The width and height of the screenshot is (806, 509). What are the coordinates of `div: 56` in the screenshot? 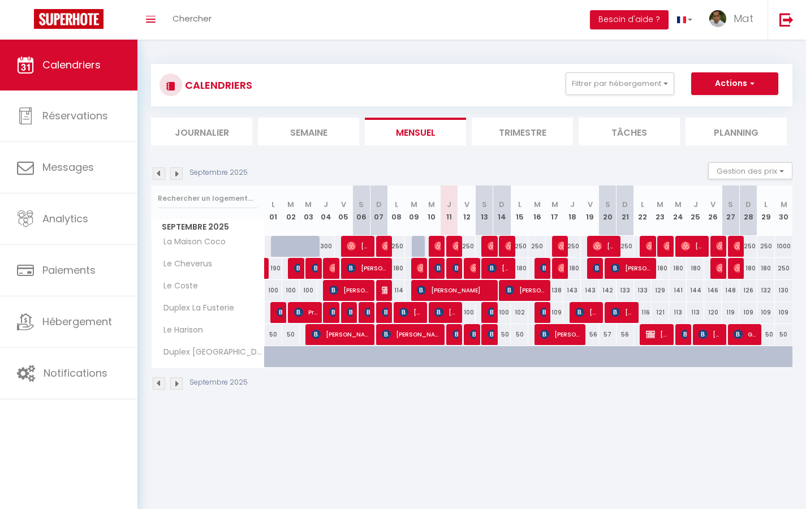 It's located at (625, 334).